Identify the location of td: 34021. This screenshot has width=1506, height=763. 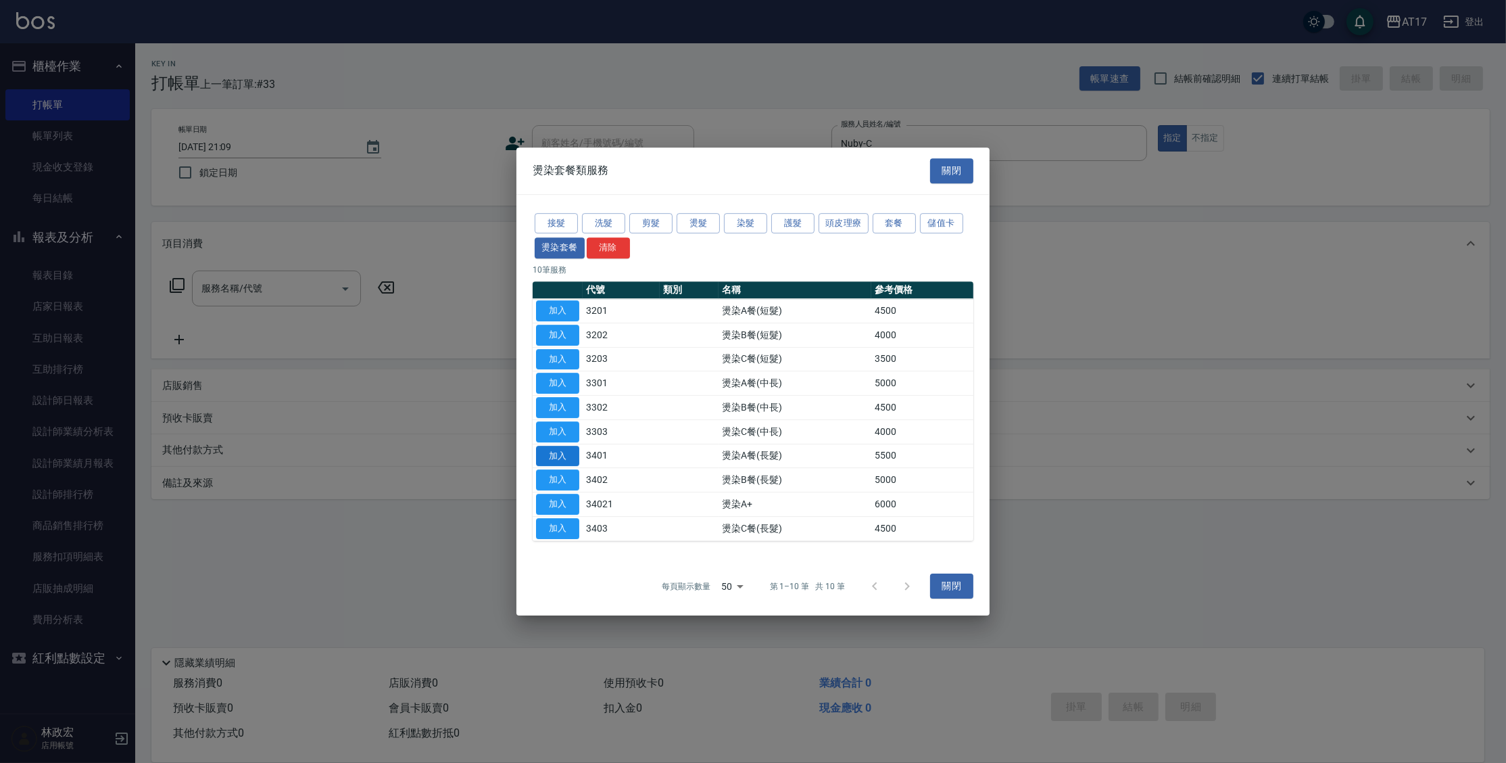
(621, 504).